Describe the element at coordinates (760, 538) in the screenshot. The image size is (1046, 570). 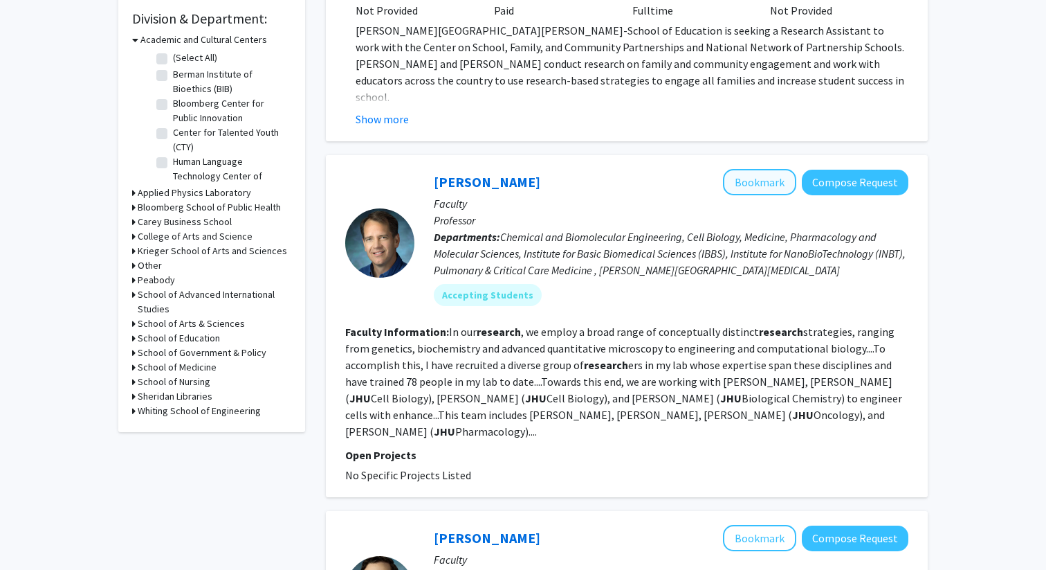
I see `button: Add Panagis Galiatsatos to Bookmarks` at that location.